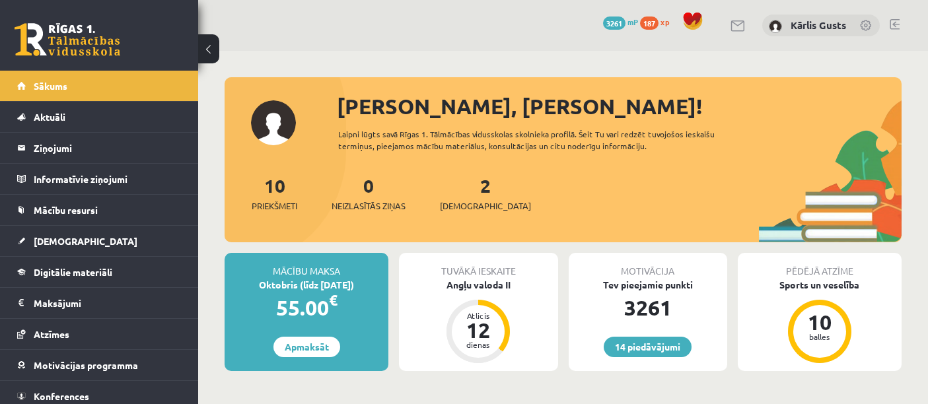 The image size is (928, 404). I want to click on a: Ziņojumi, so click(99, 148).